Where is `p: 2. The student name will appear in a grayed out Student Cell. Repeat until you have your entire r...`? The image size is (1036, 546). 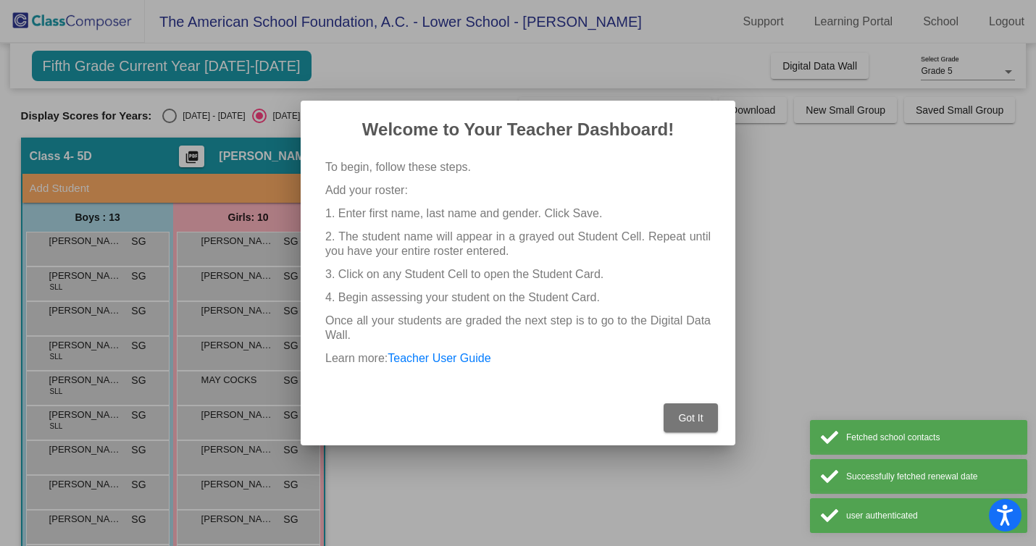
p: 2. The student name will appear in a grayed out Student Cell. Repeat until you have your entire r... is located at coordinates (518, 244).